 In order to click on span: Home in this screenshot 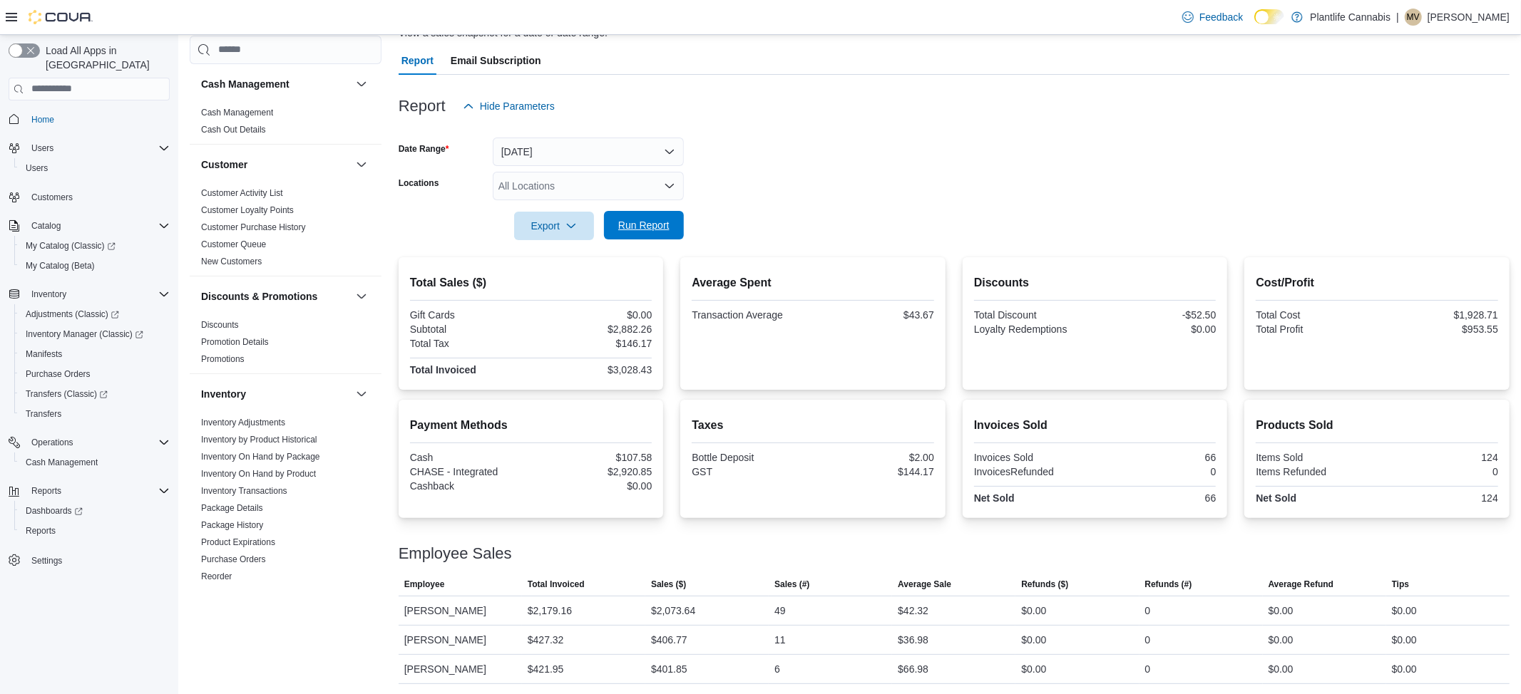, I will do `click(43, 120)`.